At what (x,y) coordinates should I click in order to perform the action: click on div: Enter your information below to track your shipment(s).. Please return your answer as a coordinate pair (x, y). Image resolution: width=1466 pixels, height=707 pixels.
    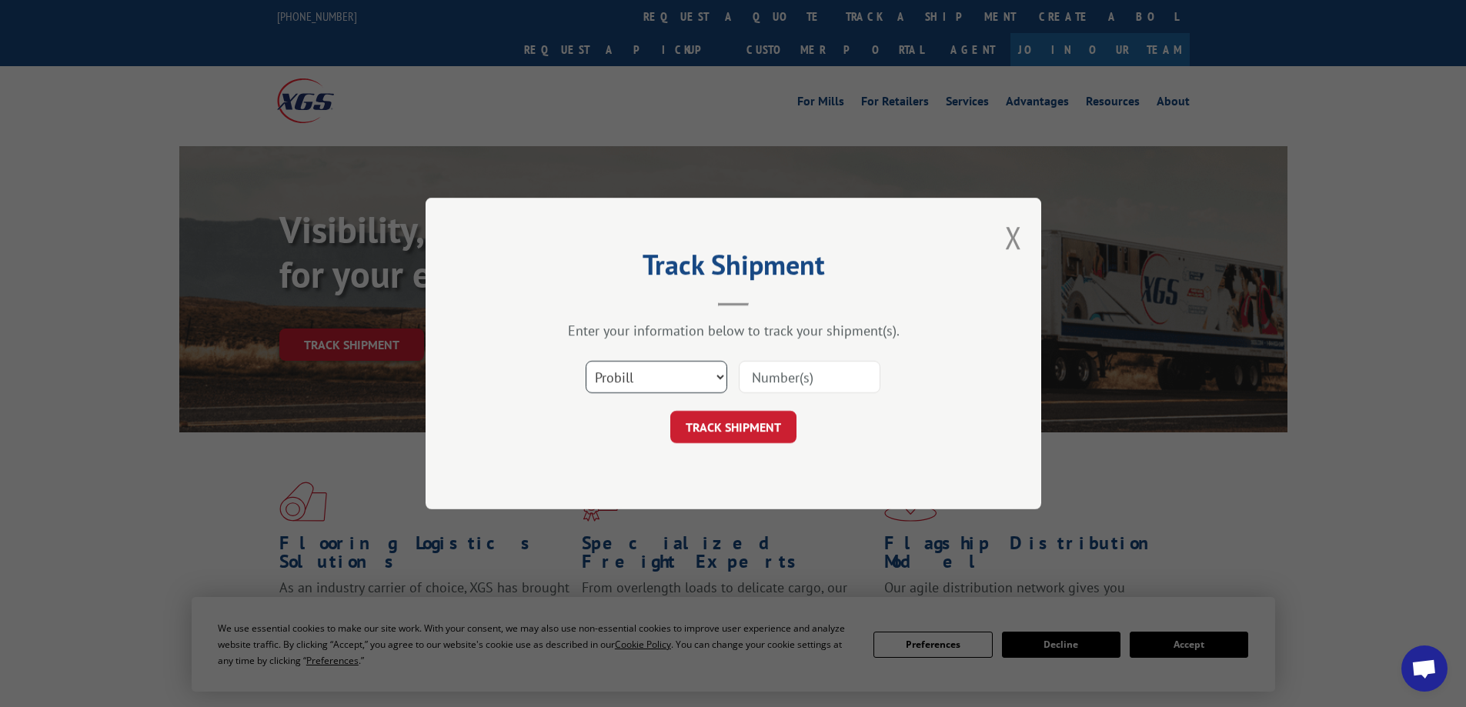
    Looking at the image, I should click on (734, 330).